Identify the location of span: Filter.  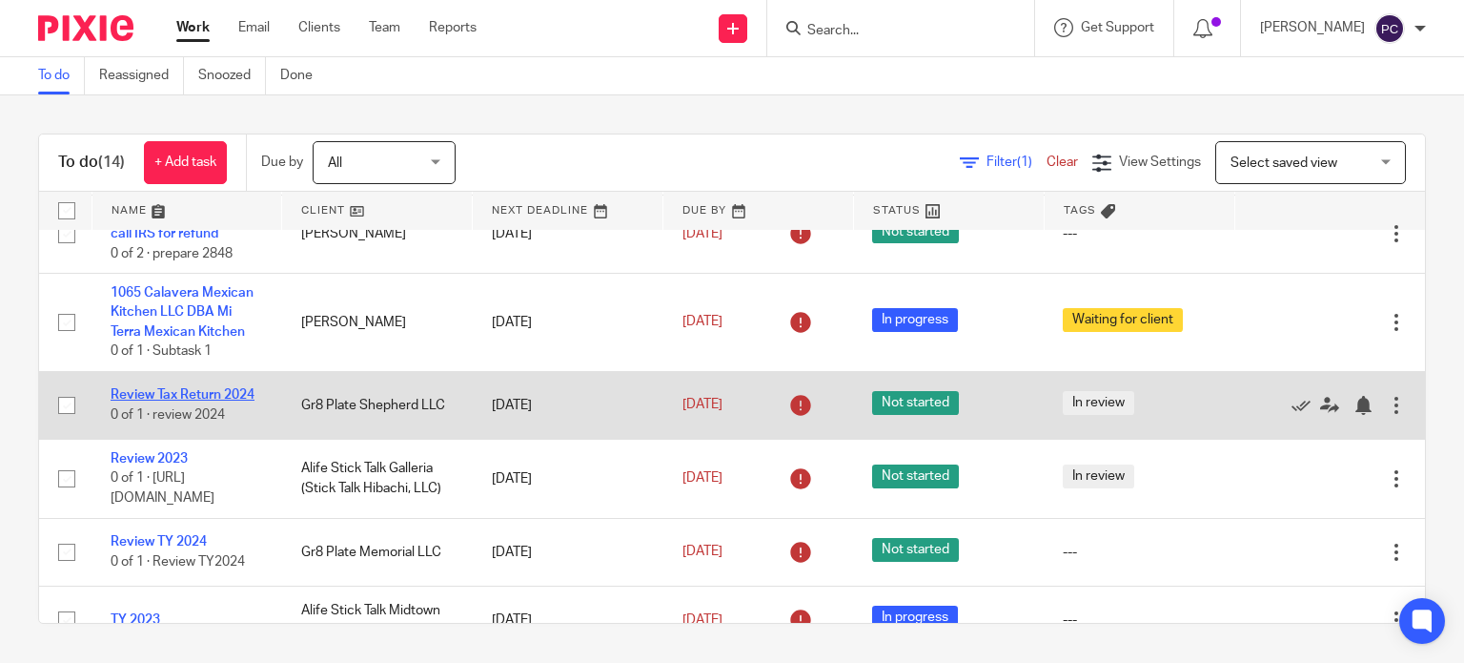
(1016, 162).